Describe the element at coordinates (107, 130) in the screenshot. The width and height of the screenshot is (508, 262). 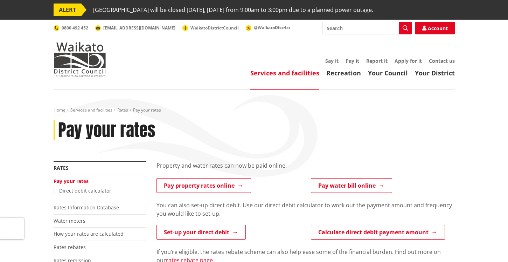
I see `h1: Pay your rates` at that location.